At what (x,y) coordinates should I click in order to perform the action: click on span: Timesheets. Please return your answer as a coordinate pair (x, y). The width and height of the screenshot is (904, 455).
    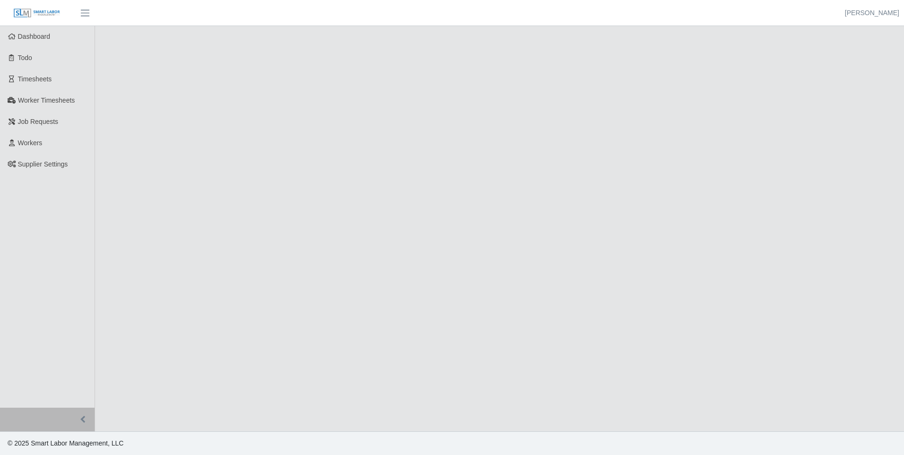
    Looking at the image, I should click on (35, 79).